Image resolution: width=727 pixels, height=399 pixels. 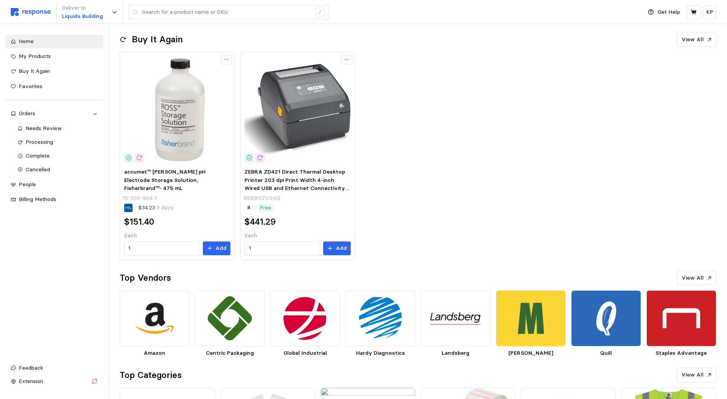 I want to click on a: Complete, so click(x=58, y=156).